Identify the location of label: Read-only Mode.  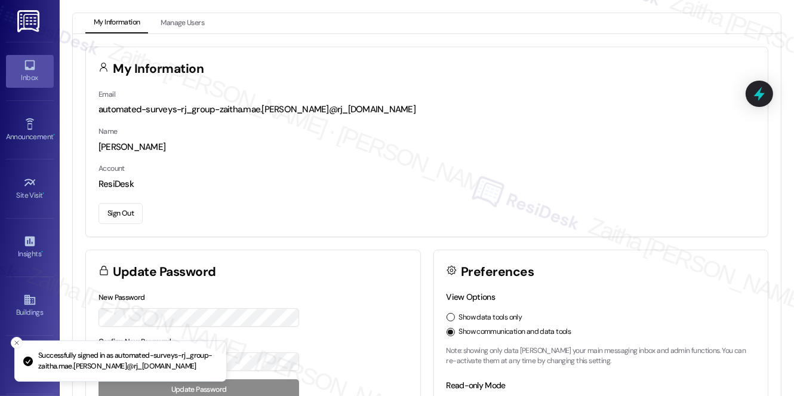
(476, 385).